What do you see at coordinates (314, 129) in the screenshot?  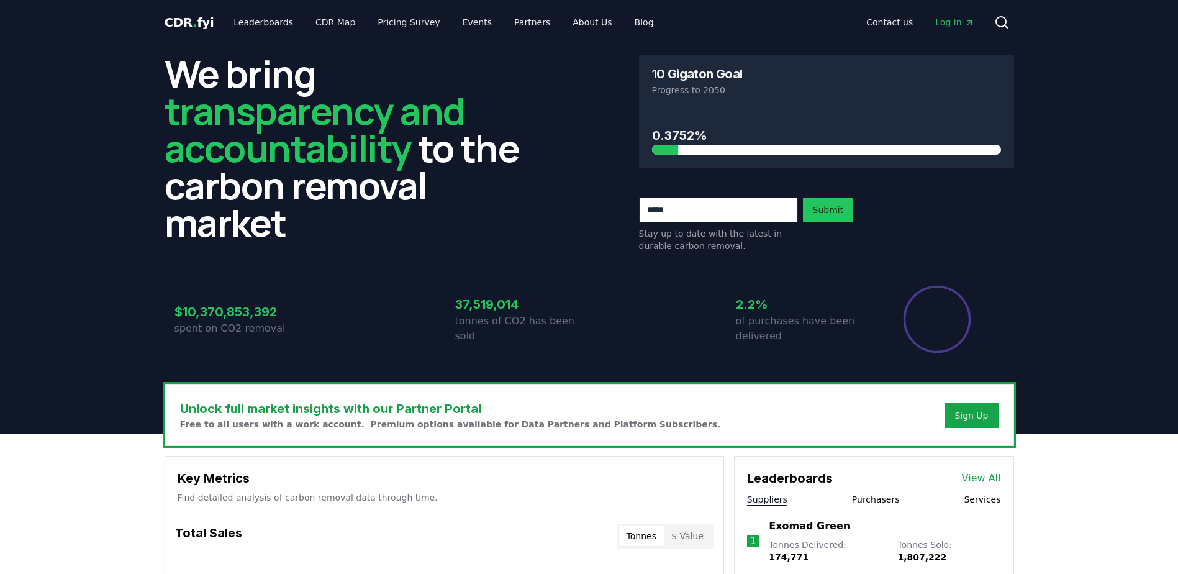 I see `span: transparency and accountability` at bounding box center [314, 129].